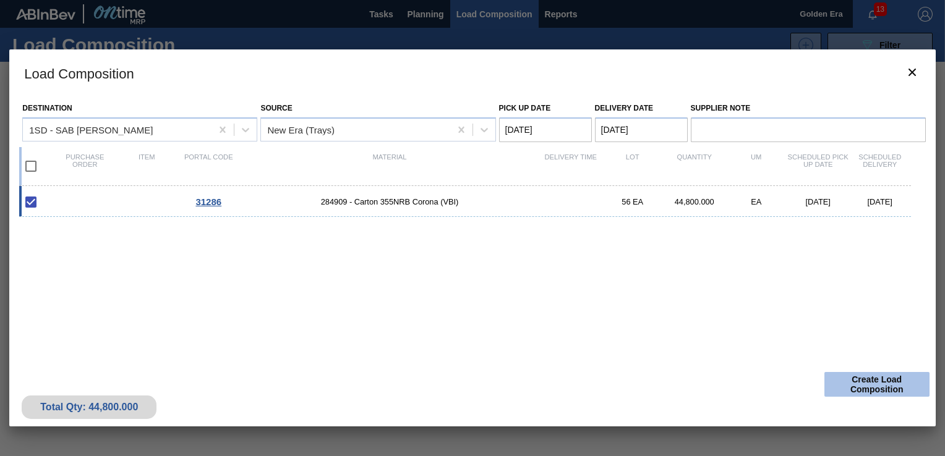  Describe the element at coordinates (756, 166) in the screenshot. I see `div: UM` at that location.